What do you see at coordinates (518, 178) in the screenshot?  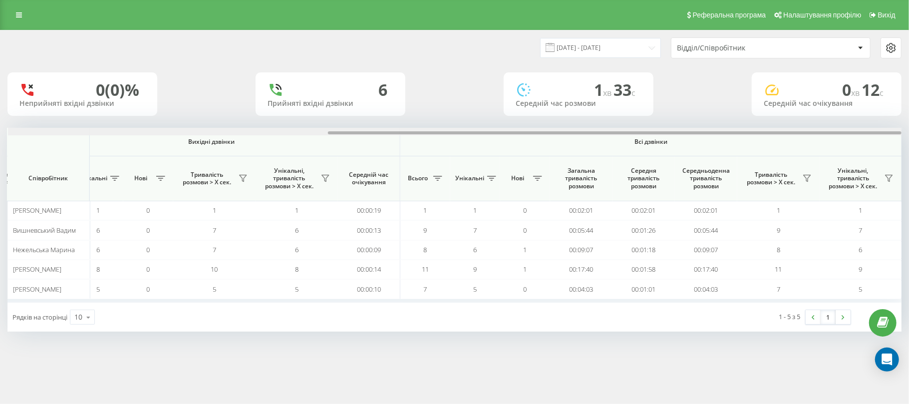 I see `span: Нові` at bounding box center [518, 178].